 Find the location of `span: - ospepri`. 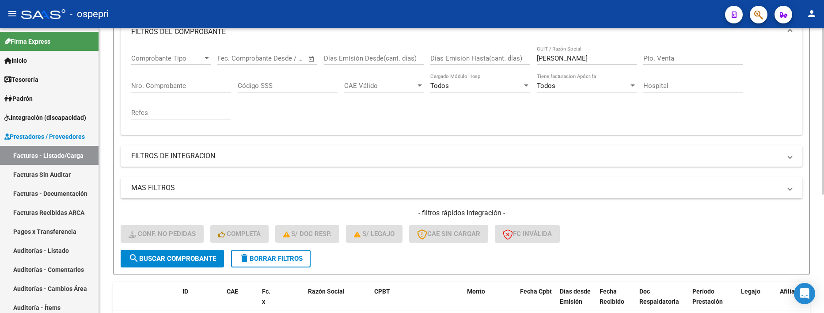

span: - ospepri is located at coordinates (89, 14).